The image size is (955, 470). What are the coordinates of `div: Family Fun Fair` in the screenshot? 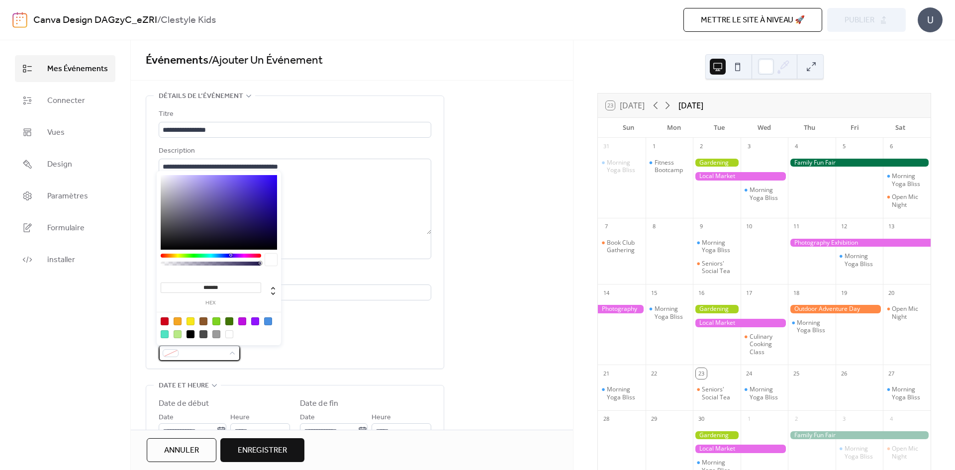 It's located at (859, 435).